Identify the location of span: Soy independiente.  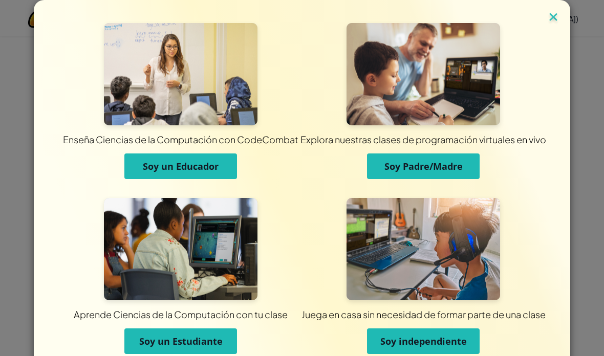
(423, 341).